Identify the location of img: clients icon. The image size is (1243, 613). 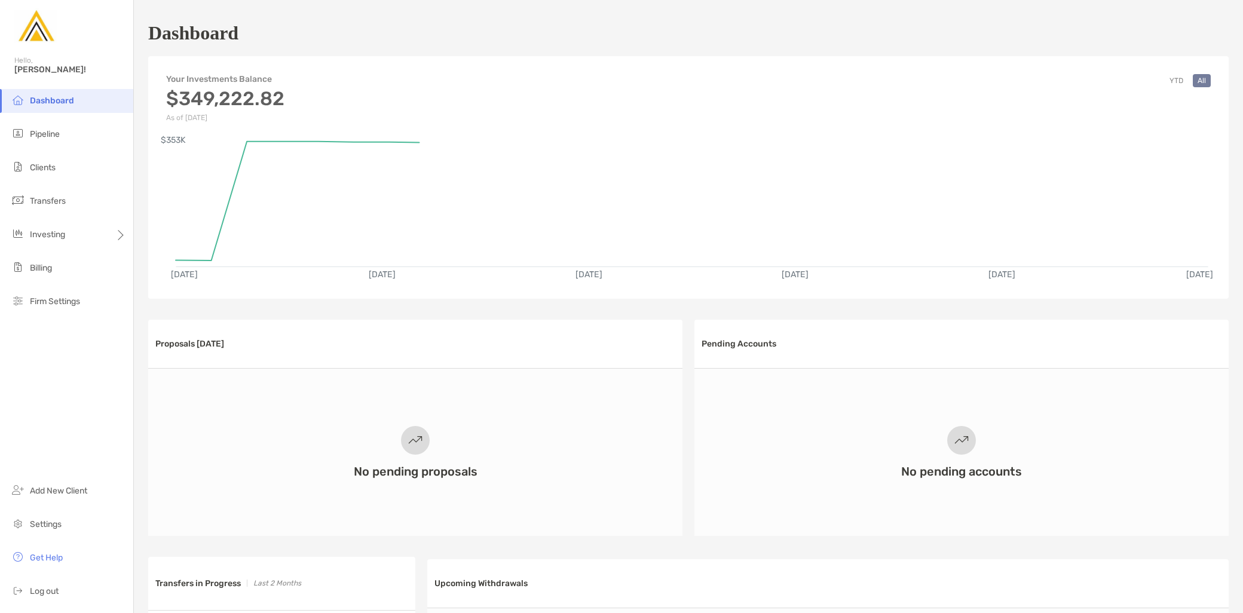
(18, 167).